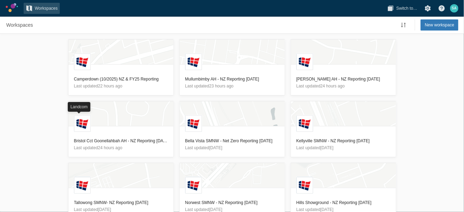 This screenshot has height=212, width=464. I want to click on h3: Camperdown (10/2025) NZ & FY25 Reporting, so click(121, 79).